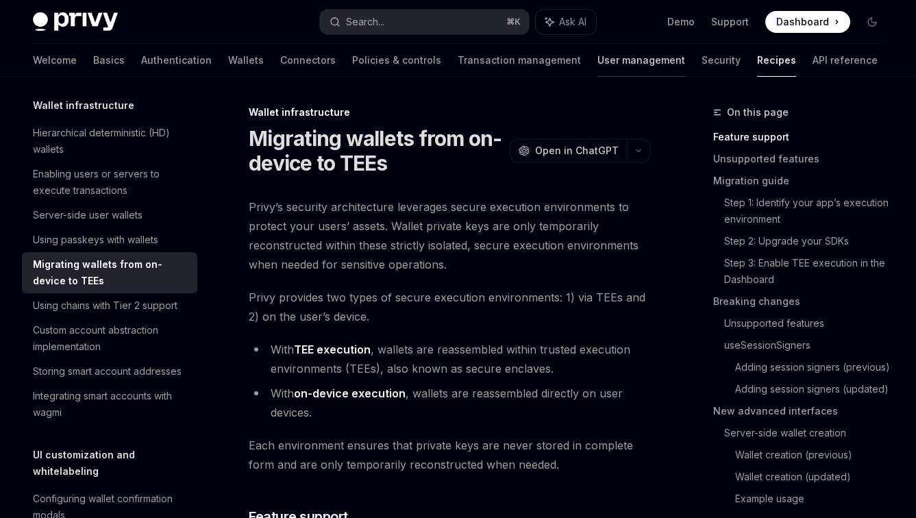 The image size is (916, 518). I want to click on div: Server-side user wallets, so click(88, 215).